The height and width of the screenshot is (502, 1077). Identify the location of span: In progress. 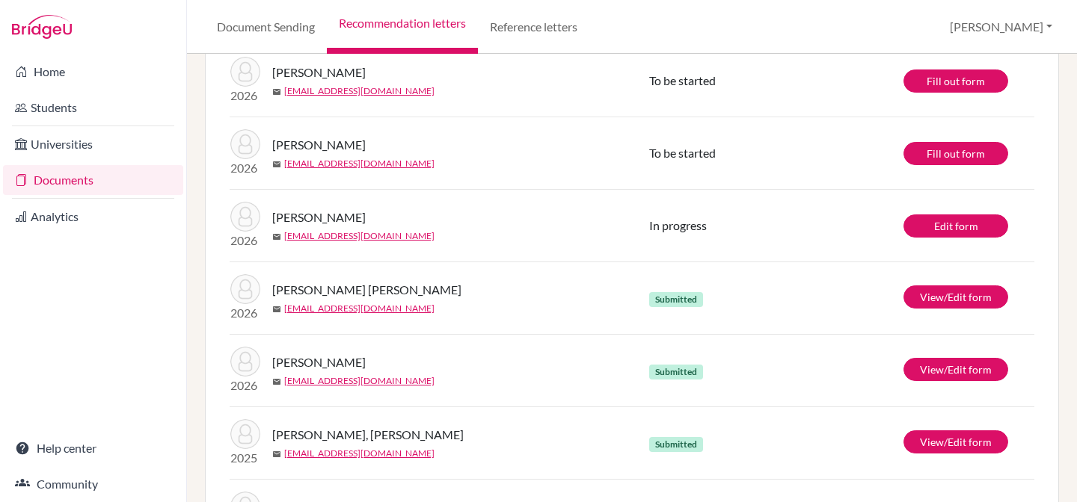
(677, 225).